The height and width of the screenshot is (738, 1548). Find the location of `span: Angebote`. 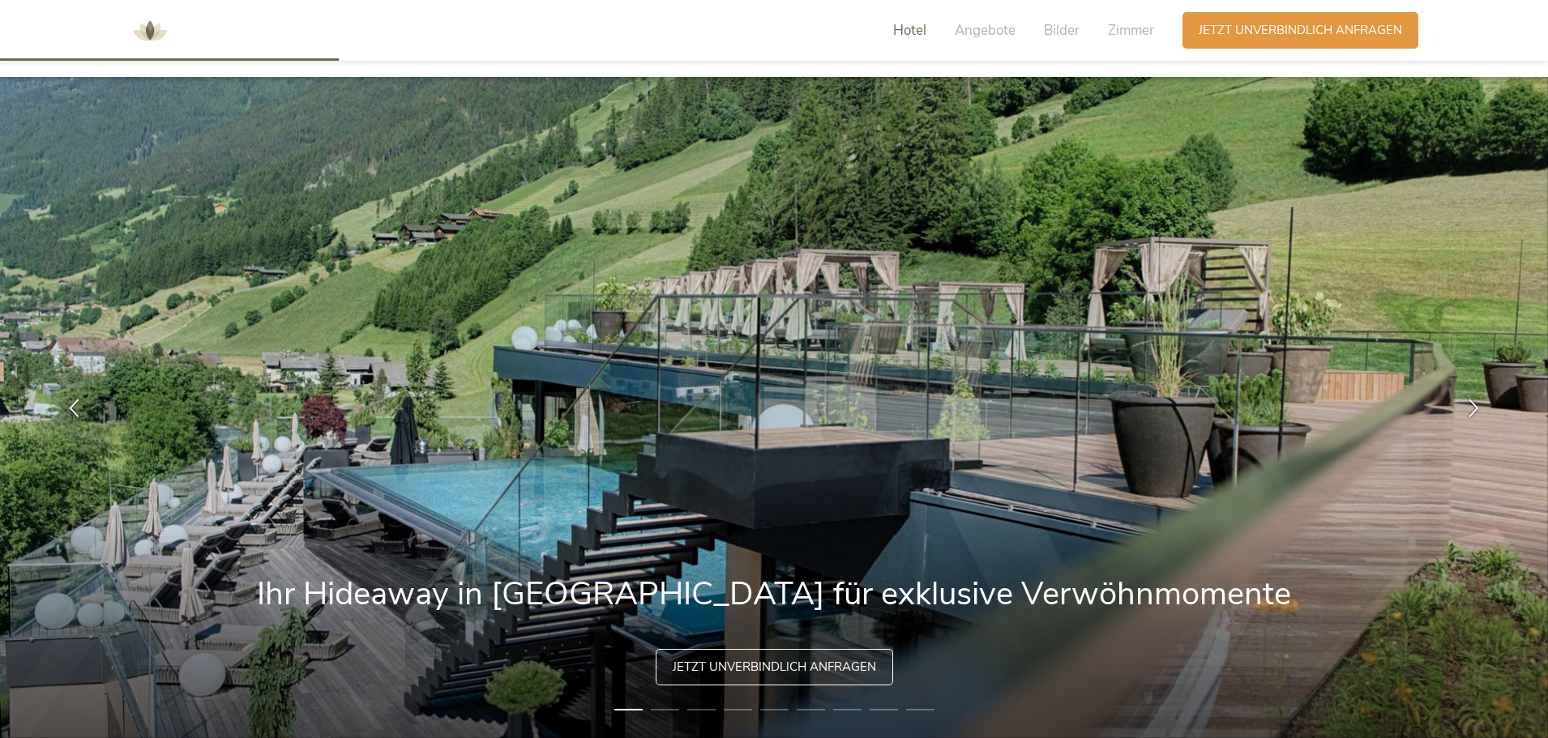

span: Angebote is located at coordinates (984, 30).